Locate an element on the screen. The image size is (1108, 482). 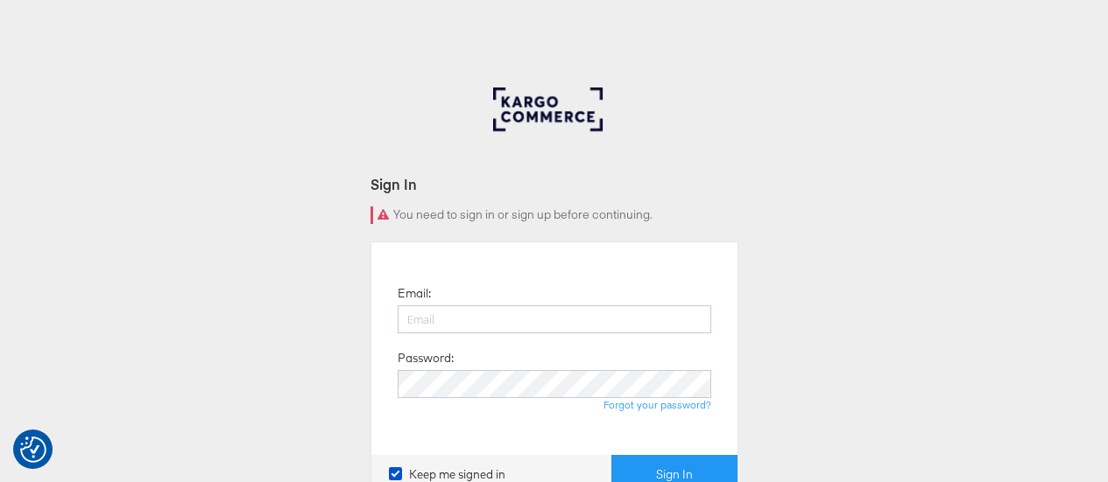
label: Password: is located at coordinates (426, 358).